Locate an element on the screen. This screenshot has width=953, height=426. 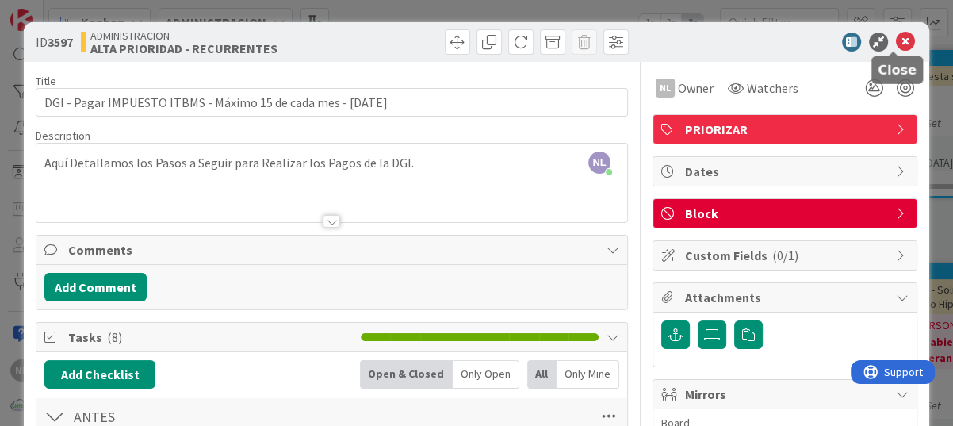
button: Add Checklist is located at coordinates (100, 374).